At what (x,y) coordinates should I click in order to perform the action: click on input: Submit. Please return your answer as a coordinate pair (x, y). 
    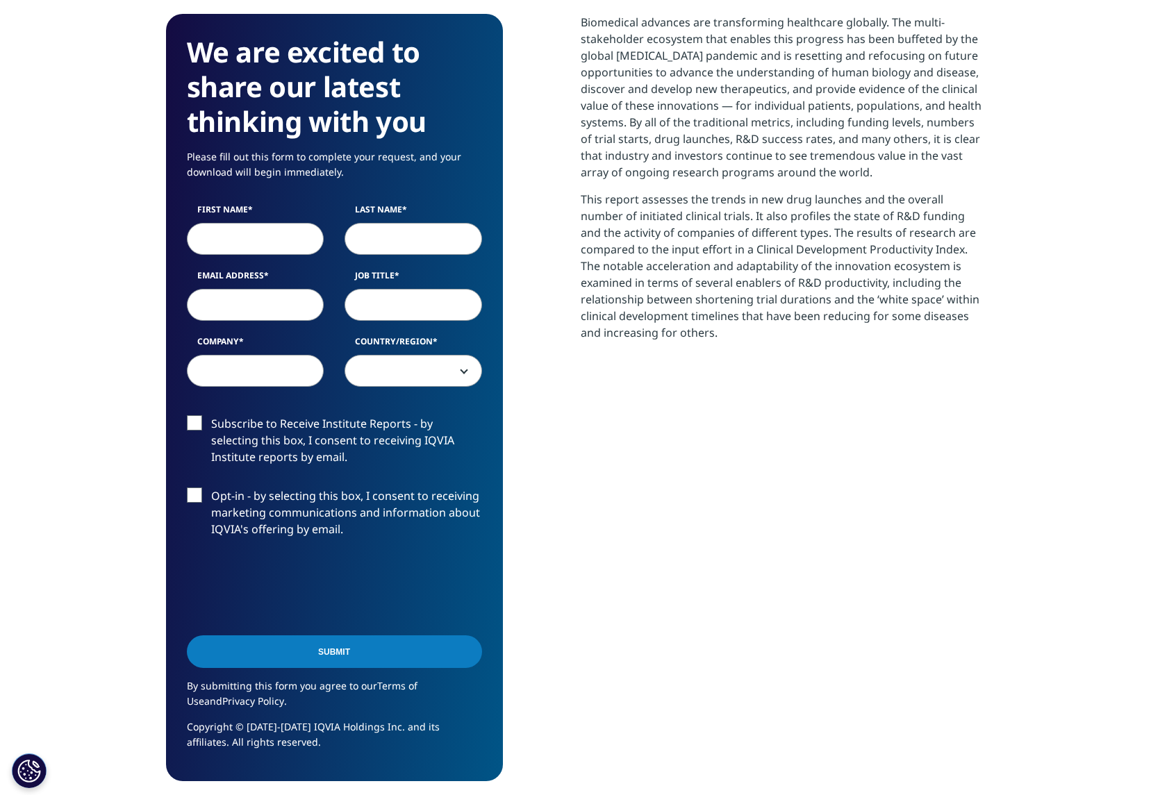
    Looking at the image, I should click on (334, 651).